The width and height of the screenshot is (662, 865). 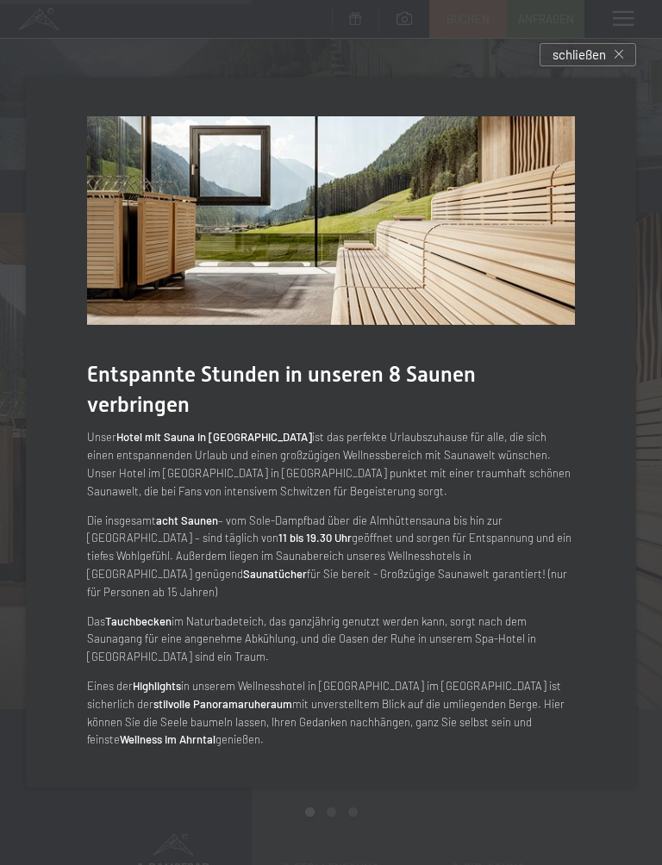 What do you see at coordinates (275, 574) in the screenshot?
I see `strong: Saunatücher` at bounding box center [275, 574].